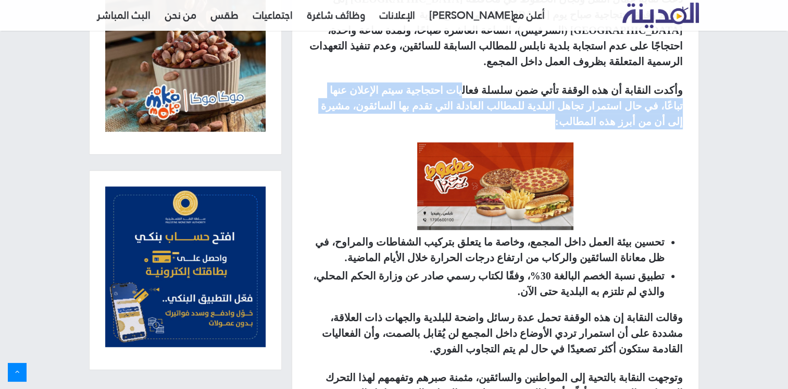 The height and width of the screenshot is (389, 788). Describe the element at coordinates (660, 16) in the screenshot. I see `a: تلفزيون المدينة` at that location.